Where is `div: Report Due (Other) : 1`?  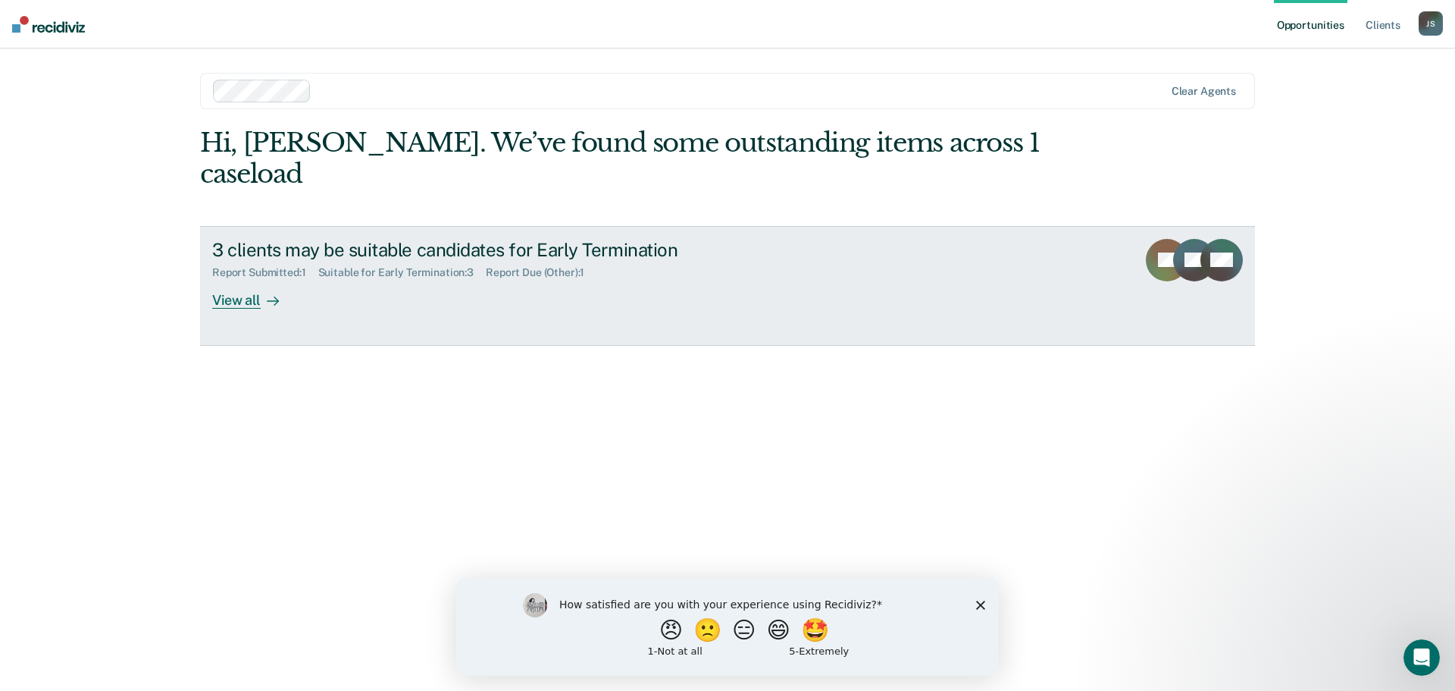 div: Report Due (Other) : 1 is located at coordinates (541, 272).